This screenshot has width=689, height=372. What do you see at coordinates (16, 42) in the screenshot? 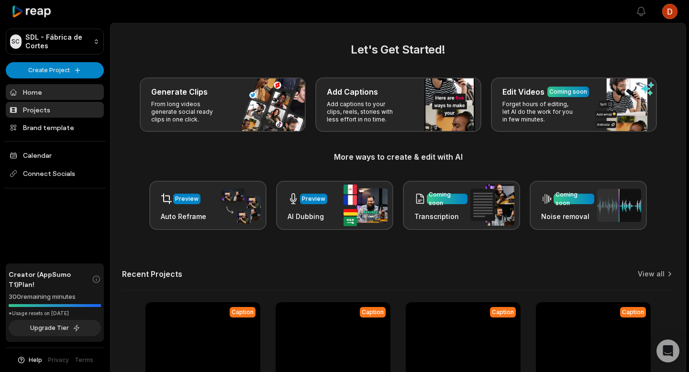
I see `div: SC` at bounding box center [16, 42].